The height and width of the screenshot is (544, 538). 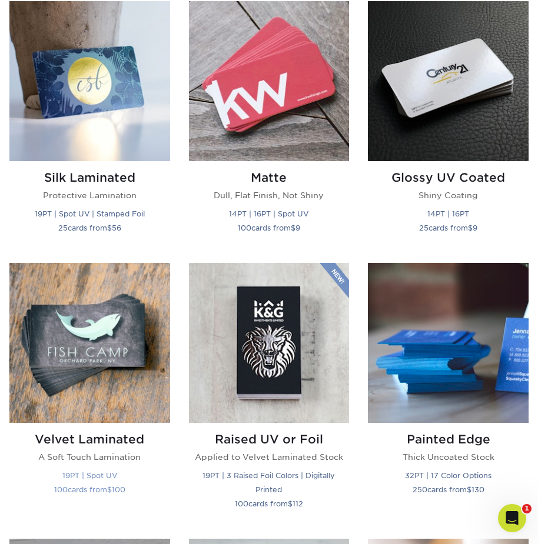 What do you see at coordinates (269, 195) in the screenshot?
I see `p: Dull, Flat Finish, Not Shiny` at bounding box center [269, 195].